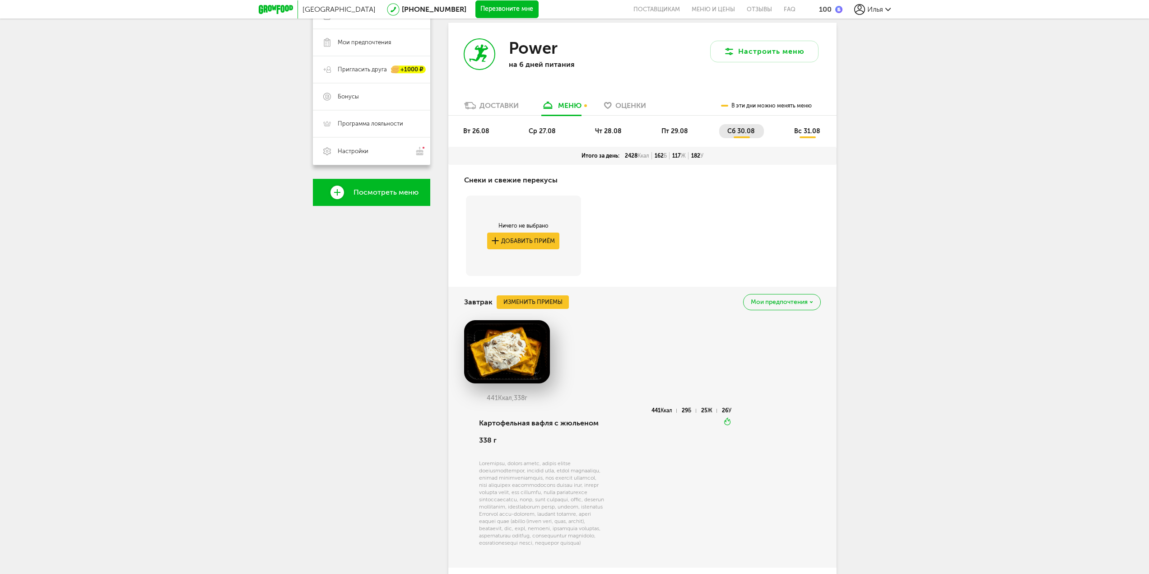 This screenshot has width=1149, height=574. I want to click on span: Программа лояльности, so click(370, 124).